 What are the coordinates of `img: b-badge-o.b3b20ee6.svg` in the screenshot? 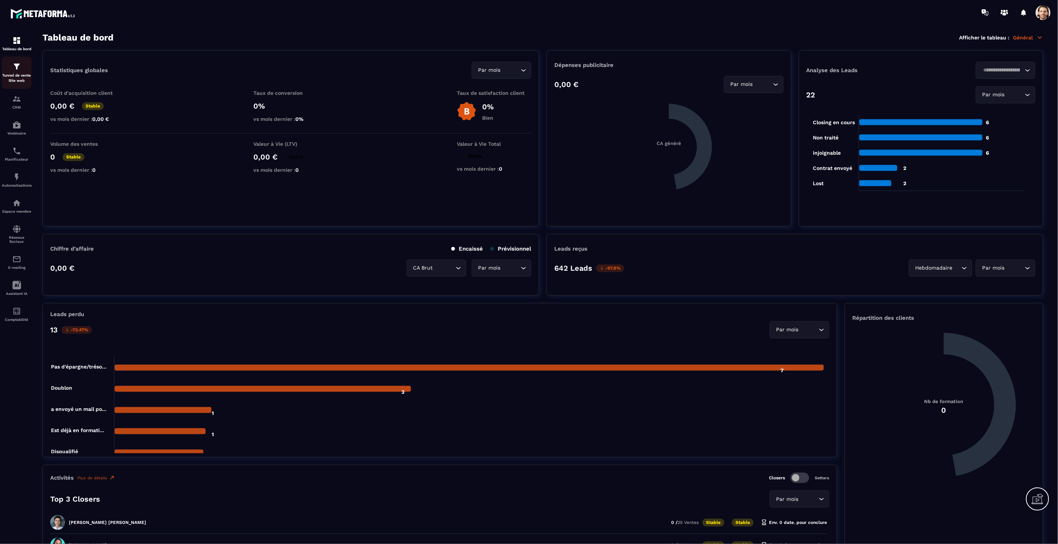 It's located at (466, 111).